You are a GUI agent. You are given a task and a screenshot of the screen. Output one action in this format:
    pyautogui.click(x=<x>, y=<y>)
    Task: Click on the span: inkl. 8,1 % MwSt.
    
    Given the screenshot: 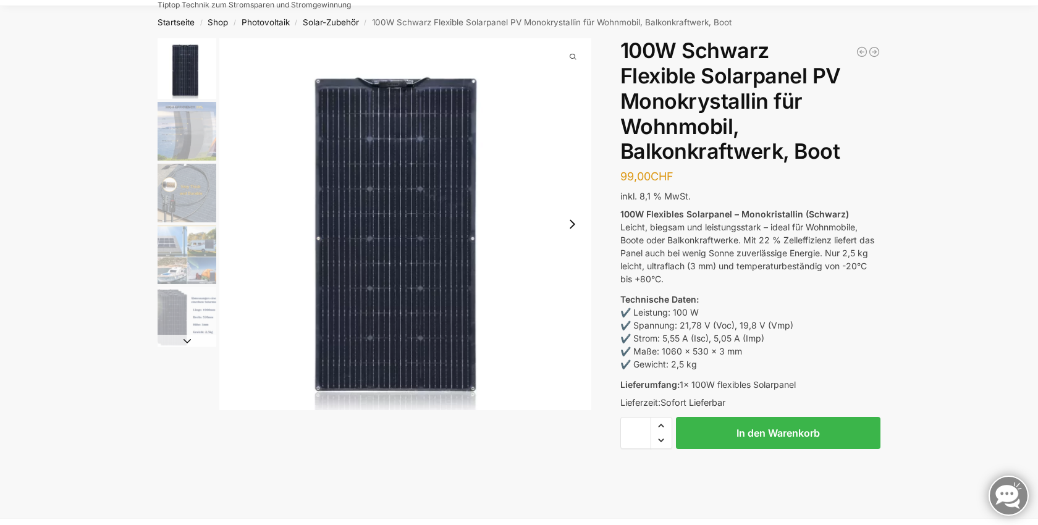 What is the action you would take?
    pyautogui.click(x=656, y=196)
    